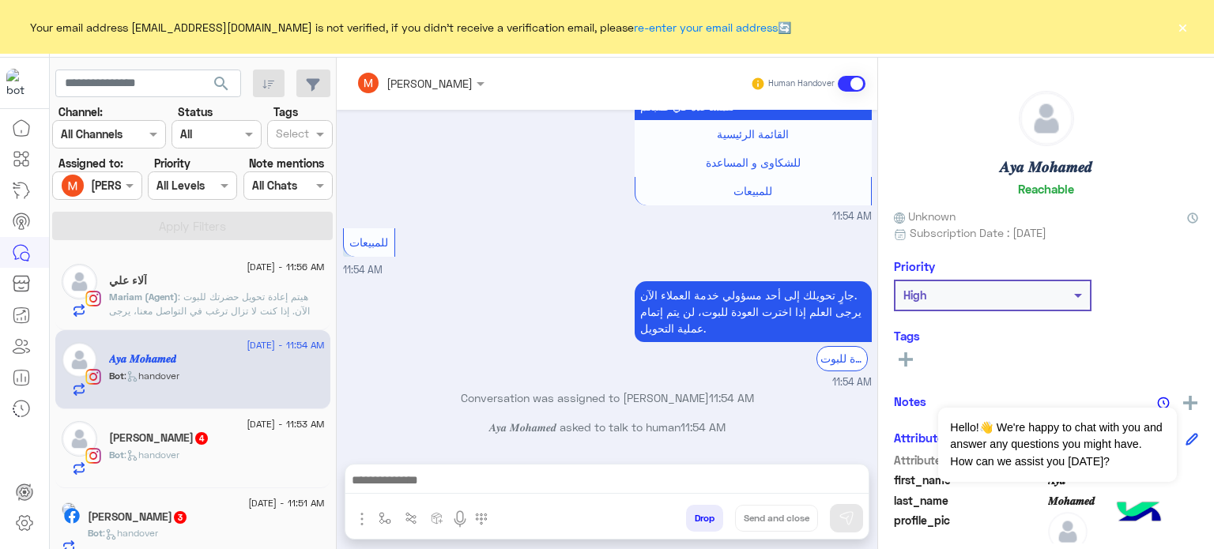 The width and height of the screenshot is (1214, 549). I want to click on p: 2/9/2025, 11:54 AM, so click(753, 311).